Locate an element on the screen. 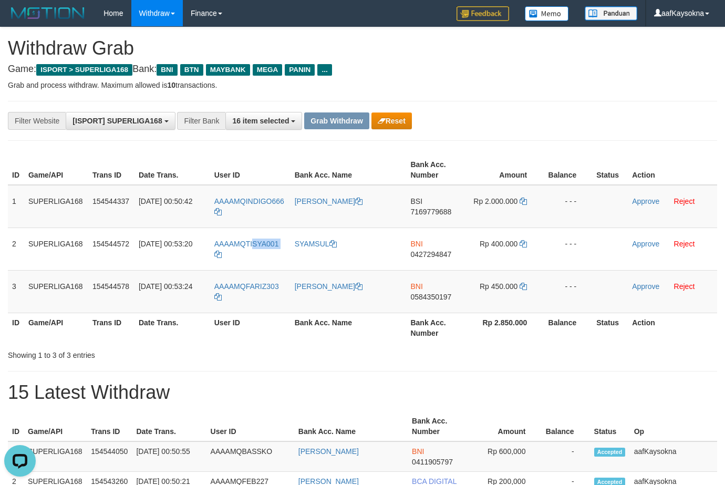  th: Action is located at coordinates (672, 327).